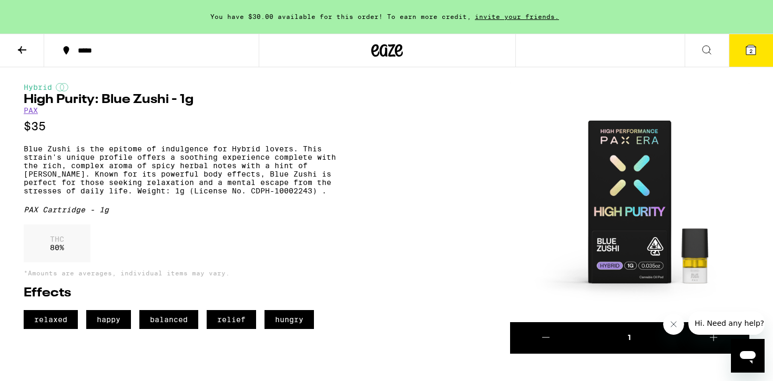  I want to click on p: THC, so click(57, 239).